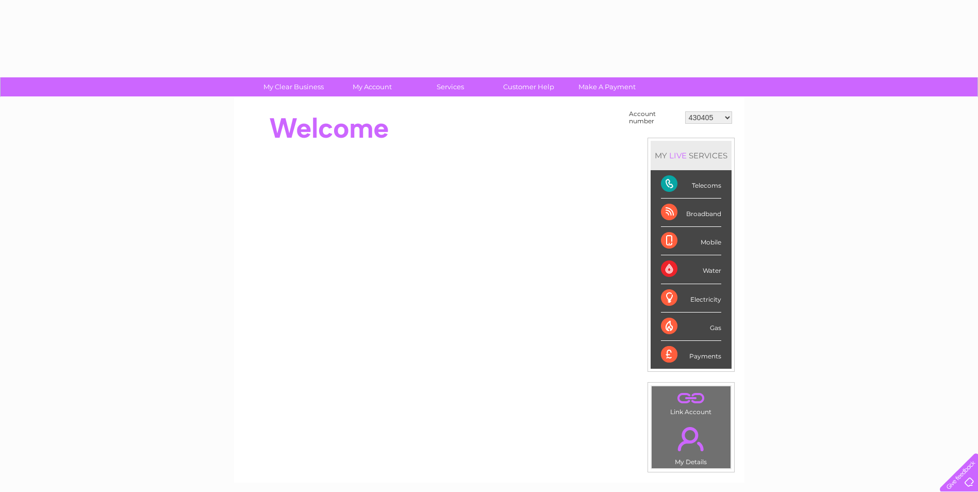 Image resolution: width=978 pixels, height=492 pixels. I want to click on div: LIVE, so click(678, 155).